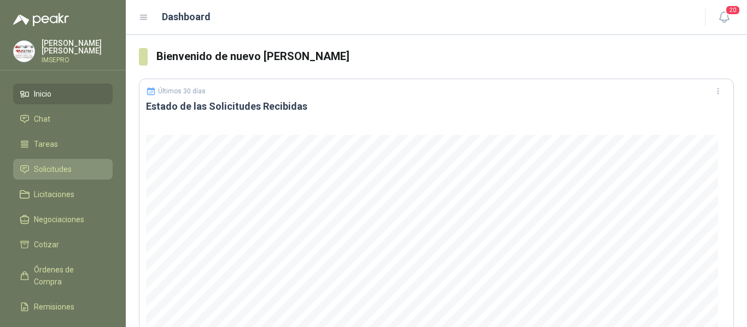 The height and width of the screenshot is (327, 747). Describe the element at coordinates (77, 60) in the screenshot. I see `p: IMSEPRO` at that location.